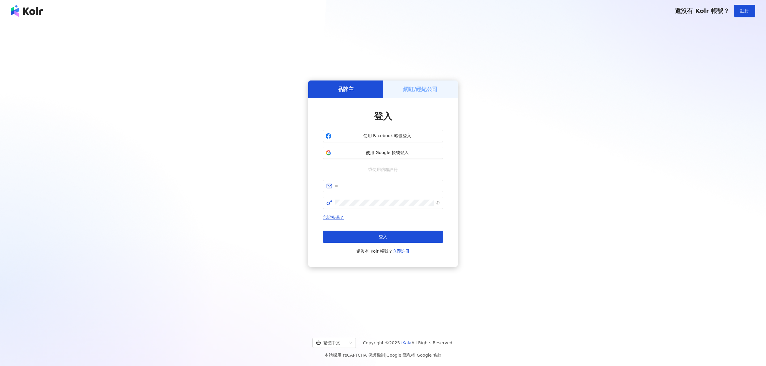  What do you see at coordinates (331, 343) in the screenshot?
I see `div: 繁體中文` at bounding box center [331, 343].